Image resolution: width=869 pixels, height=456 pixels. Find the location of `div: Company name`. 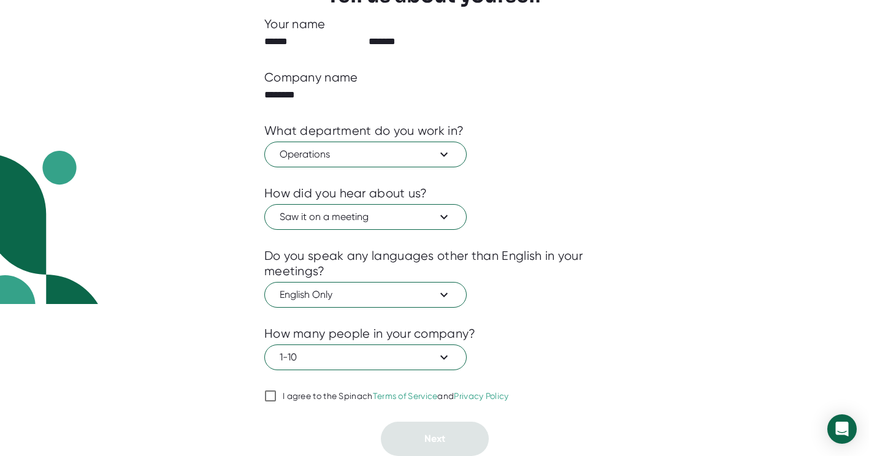

div: Company name is located at coordinates (311, 77).